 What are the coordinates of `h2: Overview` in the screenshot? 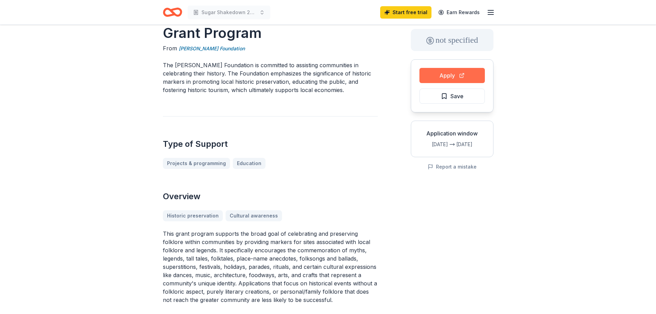 It's located at (270, 196).